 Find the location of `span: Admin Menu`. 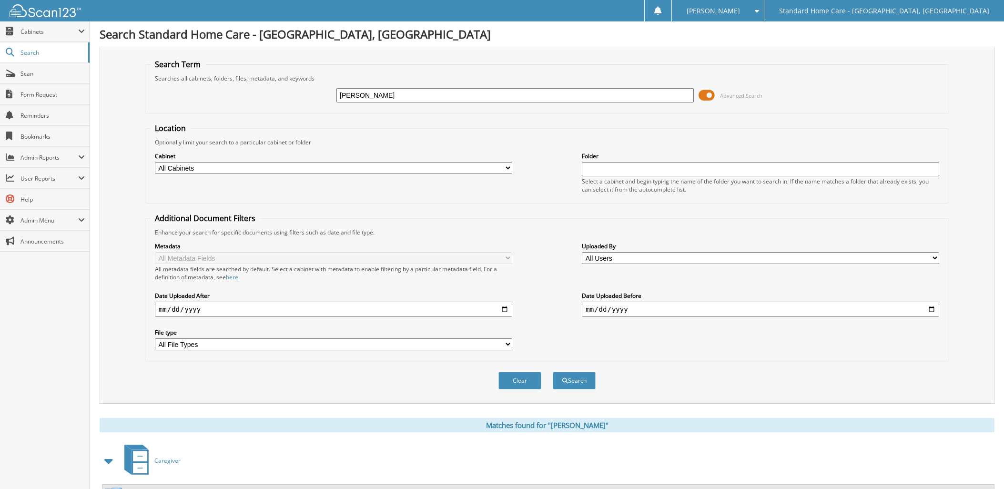

span: Admin Menu is located at coordinates (49, 220).